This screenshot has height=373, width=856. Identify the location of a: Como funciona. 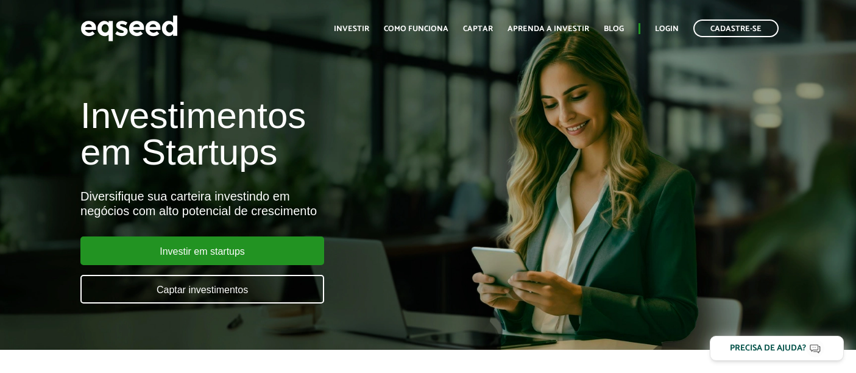
(416, 29).